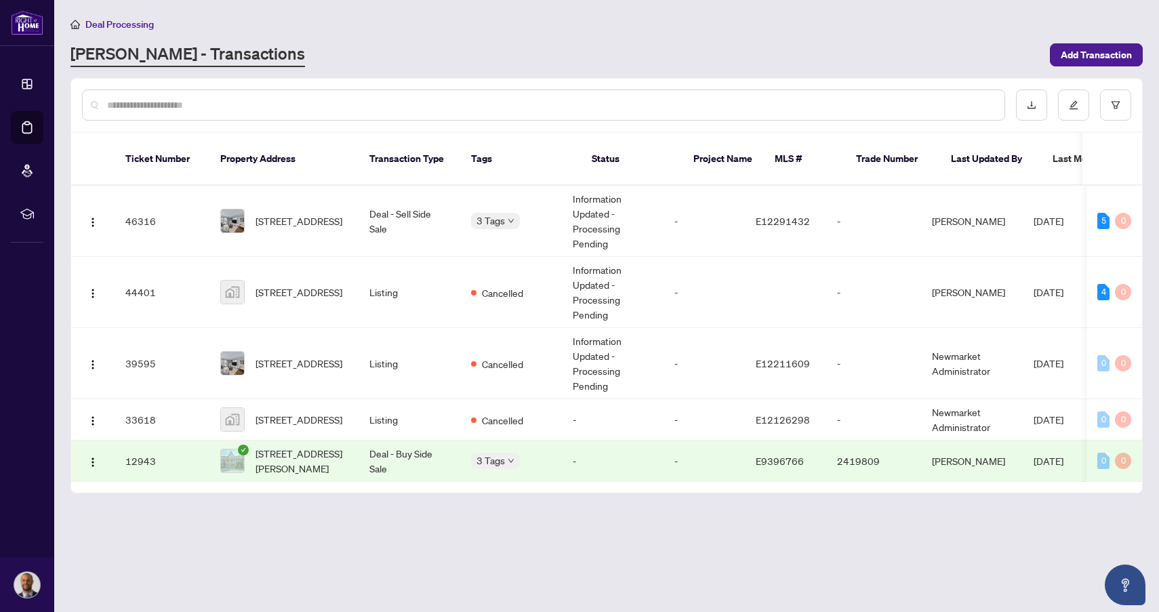 The height and width of the screenshot is (612, 1159). Describe the element at coordinates (991, 159) in the screenshot. I see `th: Last Updated By` at that location.